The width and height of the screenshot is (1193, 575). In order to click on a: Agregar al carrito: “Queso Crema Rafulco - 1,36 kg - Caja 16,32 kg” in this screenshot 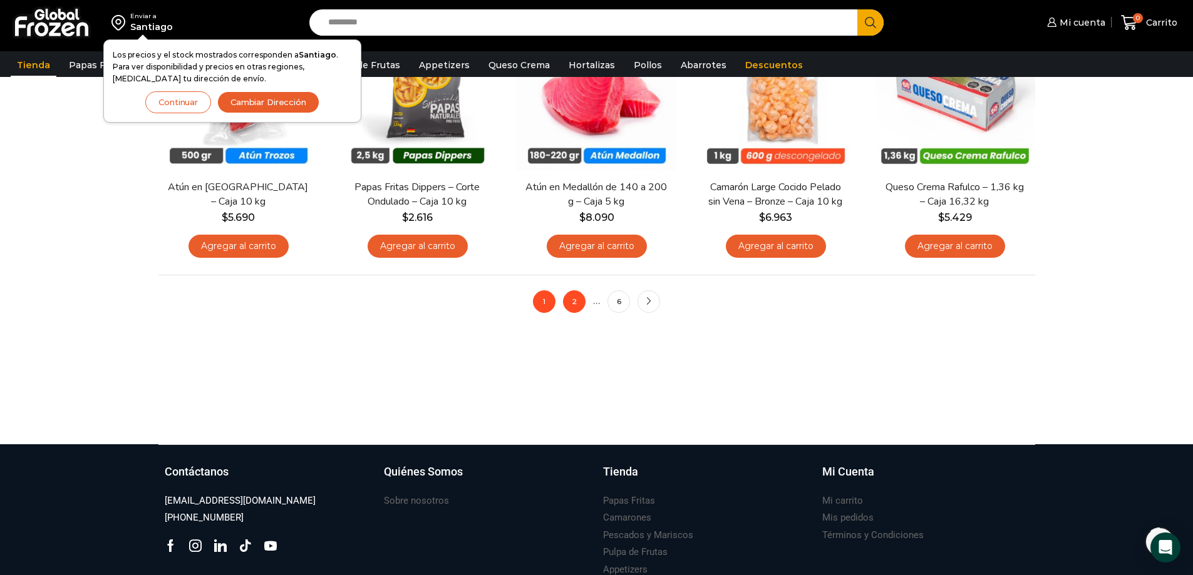, I will do `click(955, 246)`.